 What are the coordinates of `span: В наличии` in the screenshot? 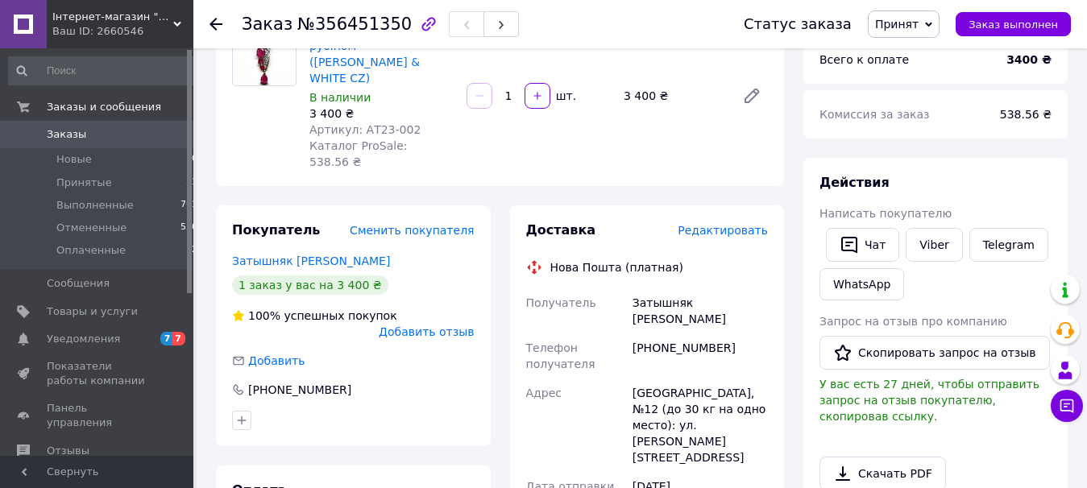 It's located at (340, 98).